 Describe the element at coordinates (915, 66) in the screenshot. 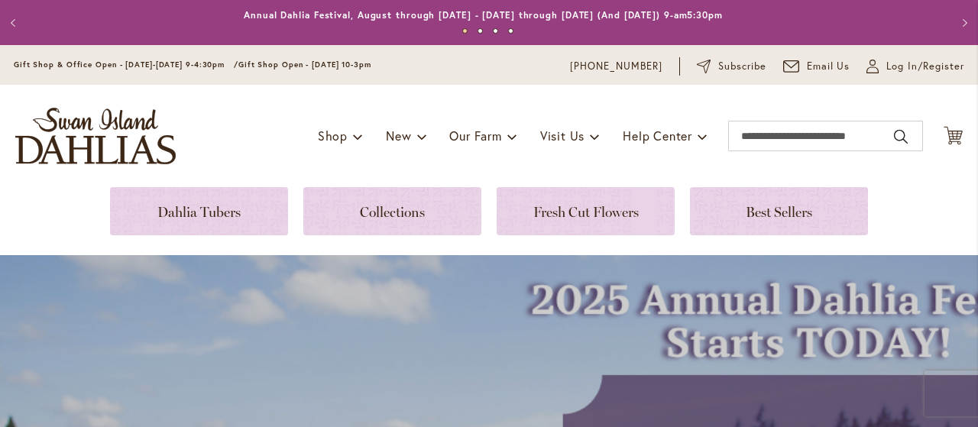

I see `a: Log In/Register` at that location.